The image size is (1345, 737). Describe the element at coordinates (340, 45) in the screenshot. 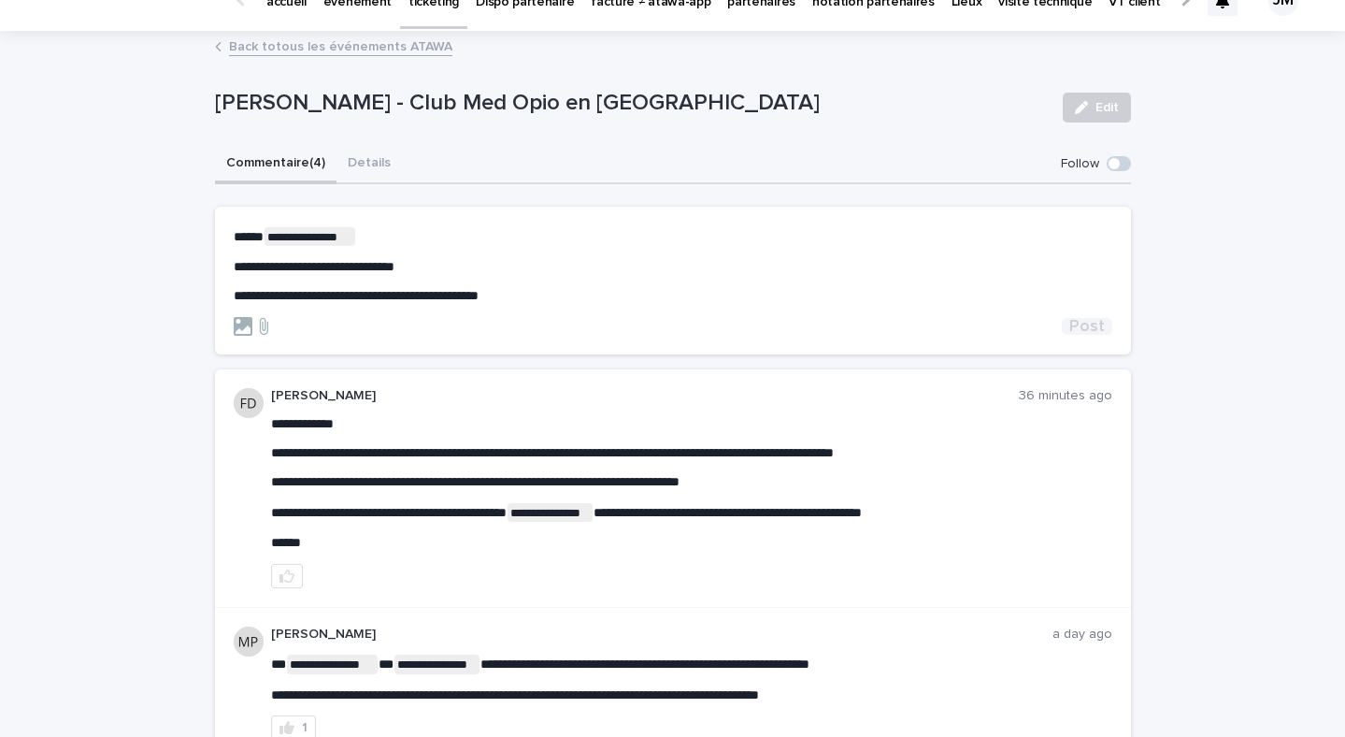

I see `a: Back totous les événements ATAWA` at that location.